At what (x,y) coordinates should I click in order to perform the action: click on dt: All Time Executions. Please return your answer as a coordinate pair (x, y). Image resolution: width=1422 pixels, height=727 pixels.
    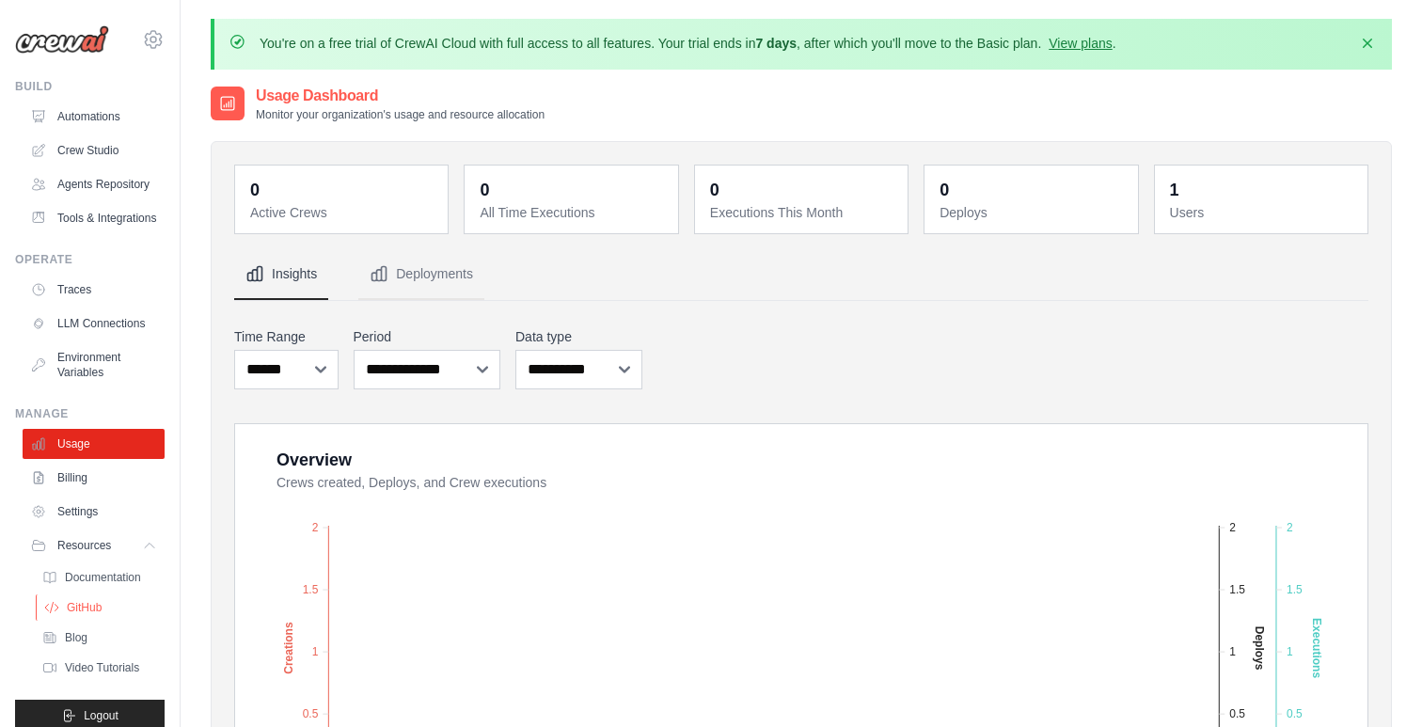
    Looking at the image, I should click on (573, 213).